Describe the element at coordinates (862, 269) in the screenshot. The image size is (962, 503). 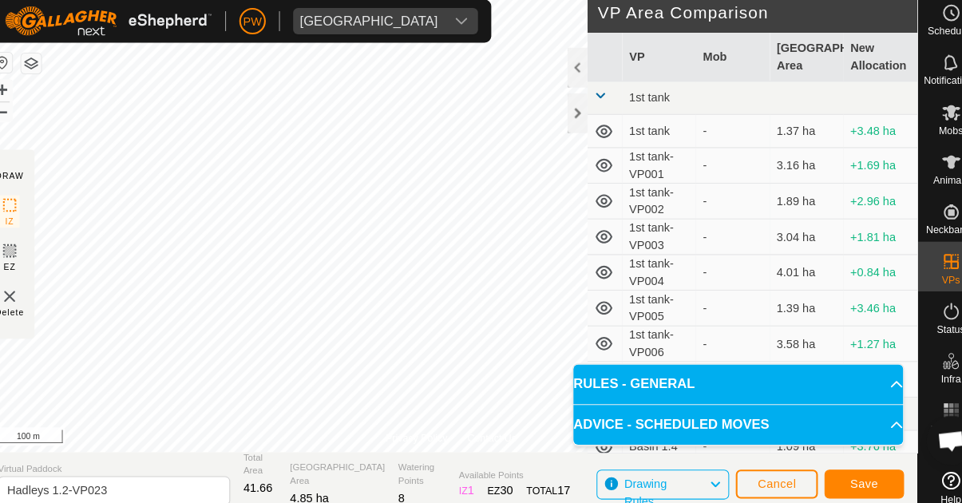
I see `td: +0.84 ha` at that location.